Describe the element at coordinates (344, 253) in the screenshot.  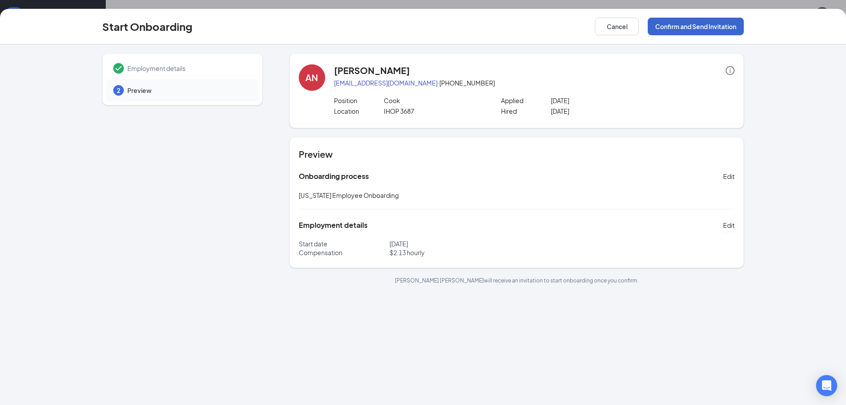
I see `p: Compensation` at that location.